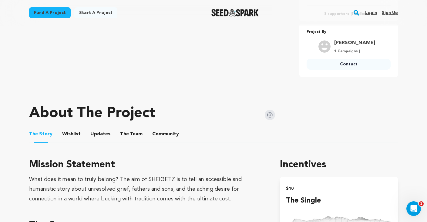 The height and width of the screenshot is (222, 427). Describe the element at coordinates (422, 203) in the screenshot. I see `span: 1` at that location.